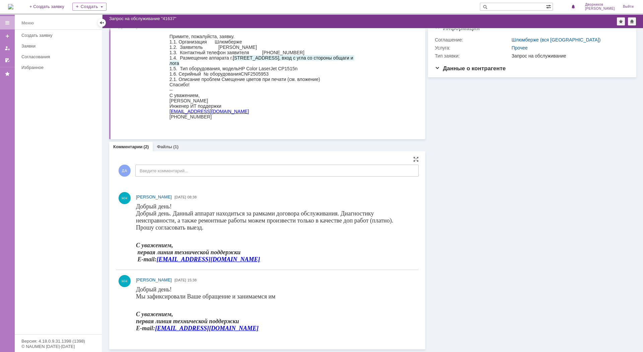 This screenshot has width=643, height=352. What do you see at coordinates (7, 60) in the screenshot?
I see `a: Мои согласования` at bounding box center [7, 60].